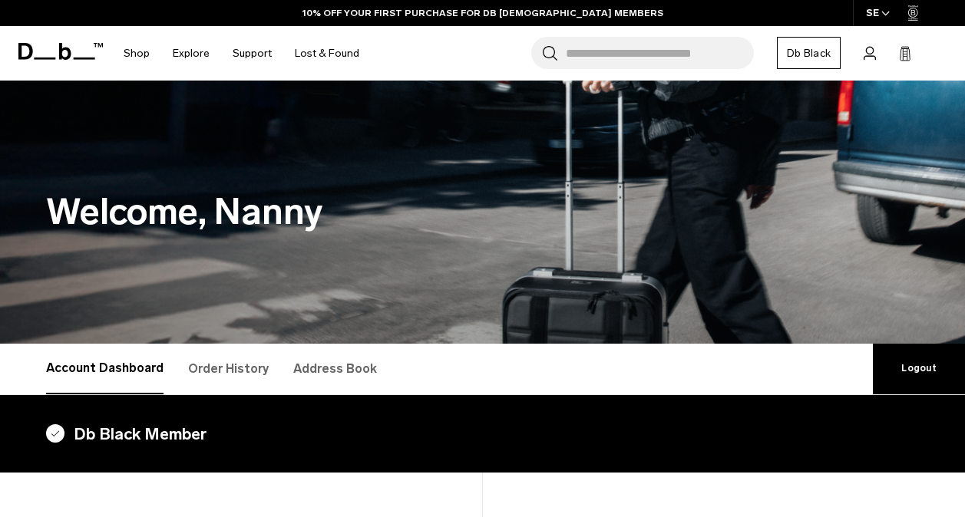 This screenshot has height=517, width=965. What do you see at coordinates (327, 53) in the screenshot?
I see `a: Lost & Found` at bounding box center [327, 53].